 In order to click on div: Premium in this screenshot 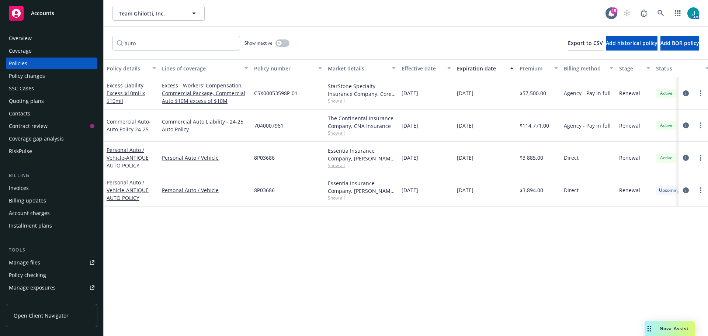, I will do `click(534, 68)`.